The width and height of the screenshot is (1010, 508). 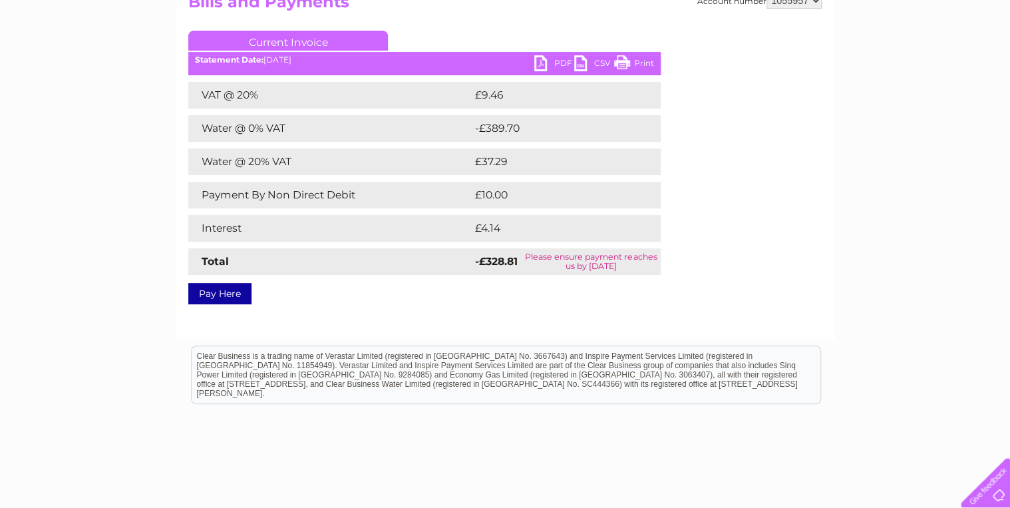 I want to click on a: Current Invoice, so click(x=288, y=41).